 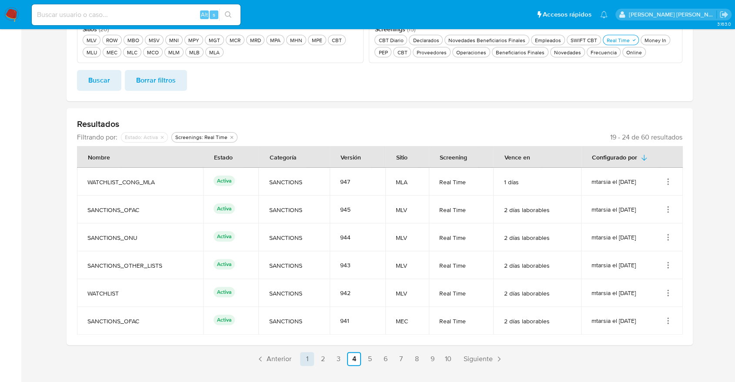 I want to click on span: 3.163.0, so click(x=723, y=24).